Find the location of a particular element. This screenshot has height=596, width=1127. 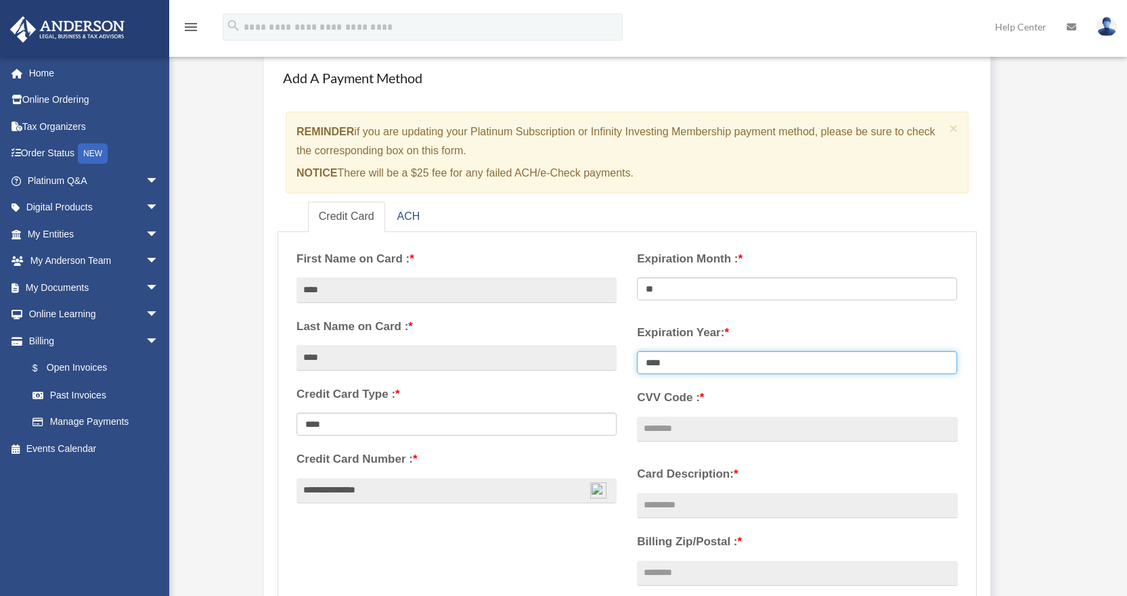

img: Anderson Advisors Platinum Portal is located at coordinates (67, 29).